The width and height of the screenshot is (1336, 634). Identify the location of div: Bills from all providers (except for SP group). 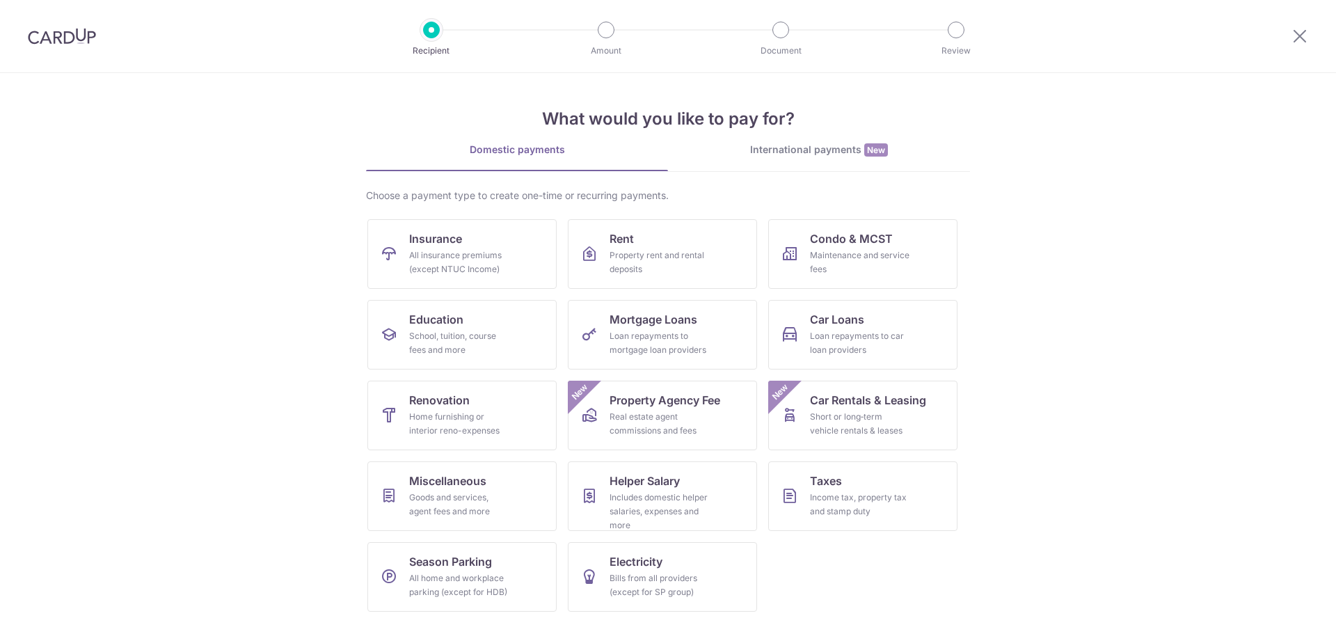
(660, 585).